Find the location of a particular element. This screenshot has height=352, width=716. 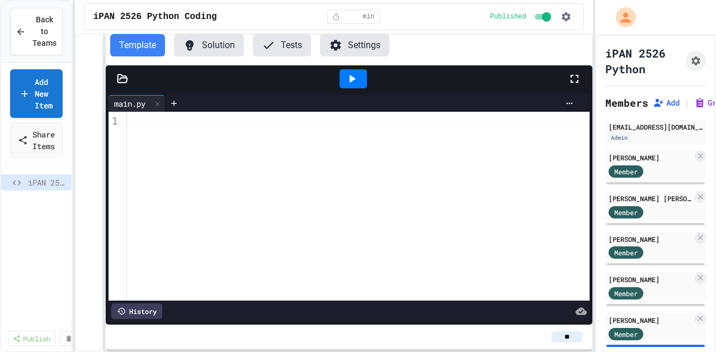

div: My Account is located at coordinates (621, 17).